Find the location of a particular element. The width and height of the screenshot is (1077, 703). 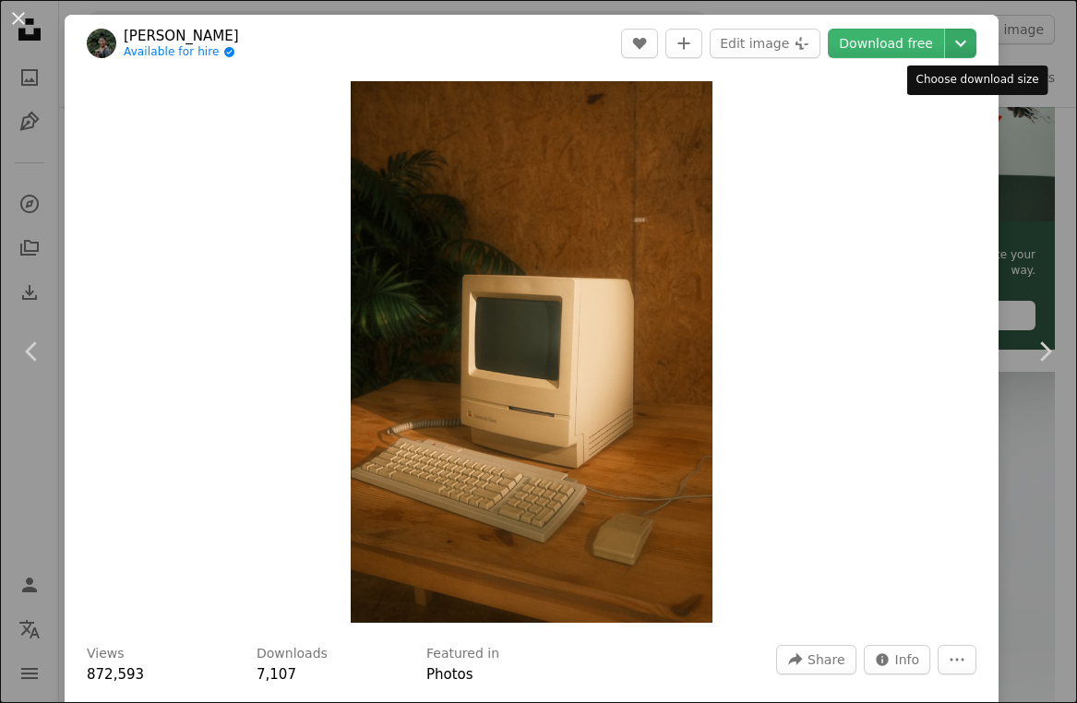

h3: Downloads is located at coordinates (292, 654).